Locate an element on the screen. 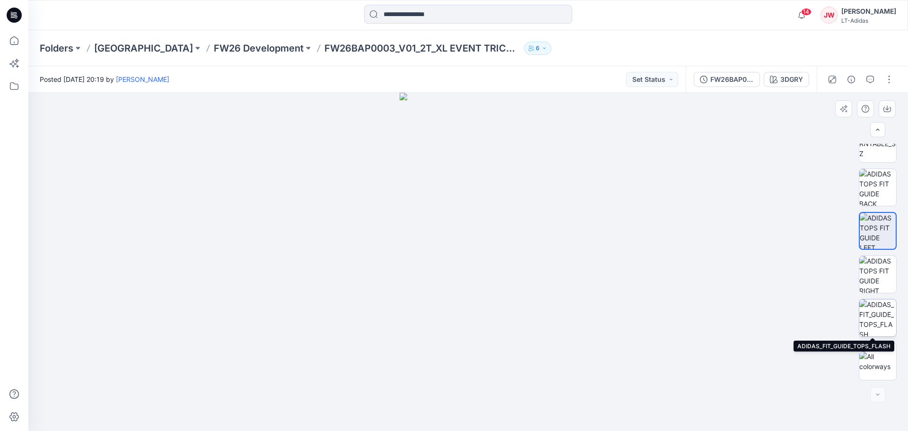 The width and height of the screenshot is (908, 431). p: FW26 Development is located at coordinates (259, 48).